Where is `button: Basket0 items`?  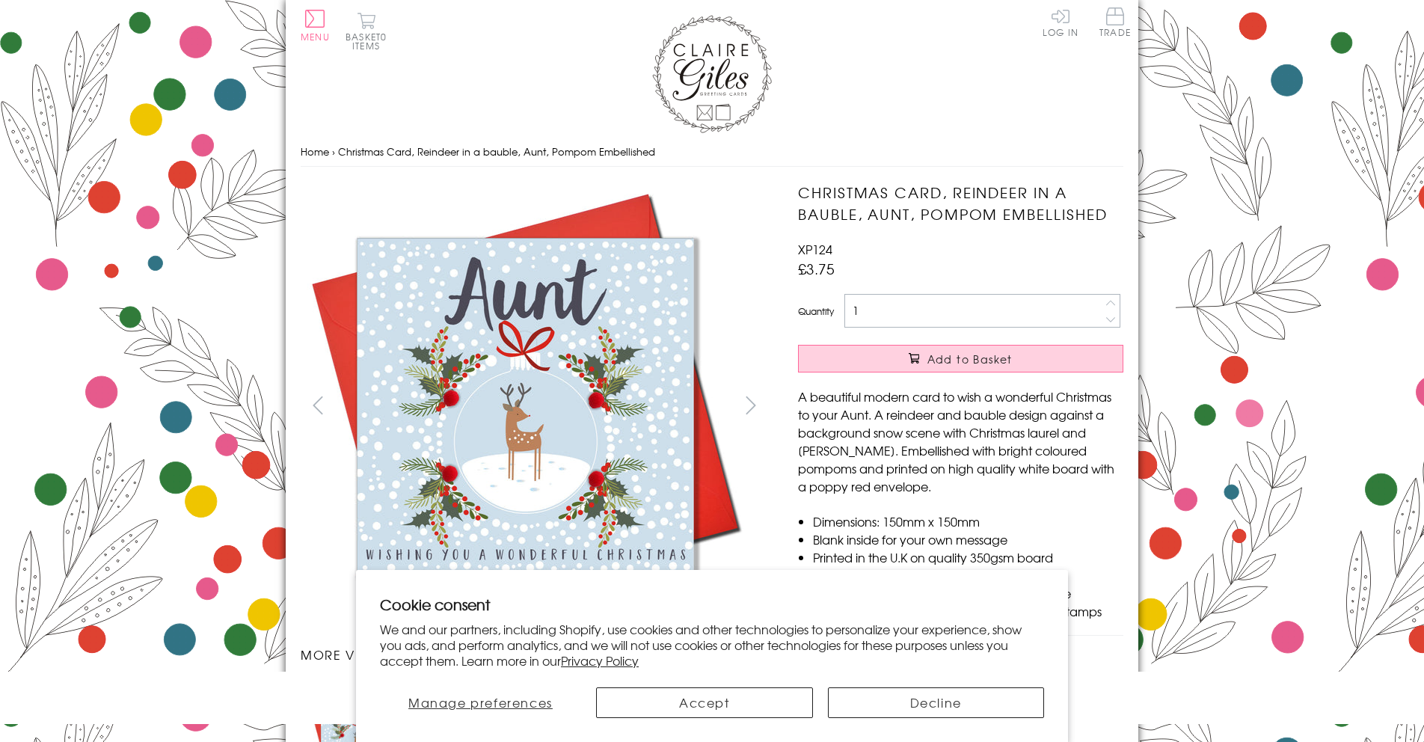 button: Basket0 items is located at coordinates (366, 31).